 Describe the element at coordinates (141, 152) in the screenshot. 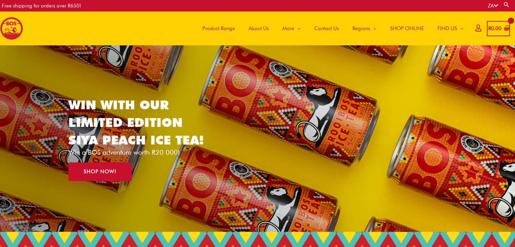

I see `p: Win a BOS adventure worth R20 000!` at that location.